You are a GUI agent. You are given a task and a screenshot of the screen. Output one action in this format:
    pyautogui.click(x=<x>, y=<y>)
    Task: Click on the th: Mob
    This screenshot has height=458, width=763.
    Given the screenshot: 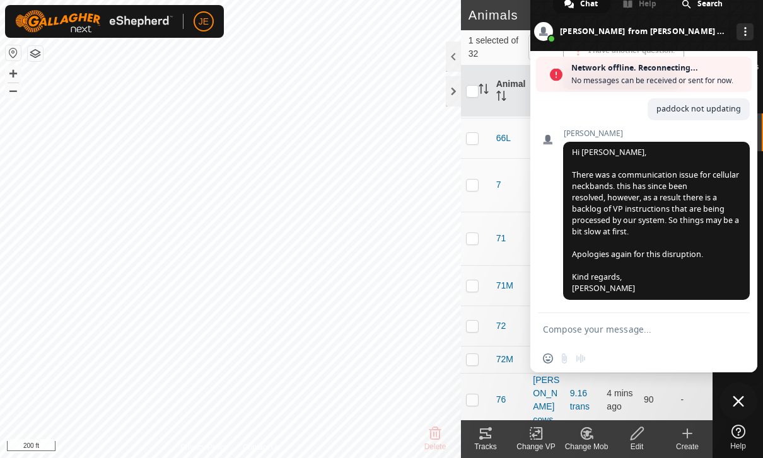 What is the action you would take?
    pyautogui.click(x=546, y=91)
    